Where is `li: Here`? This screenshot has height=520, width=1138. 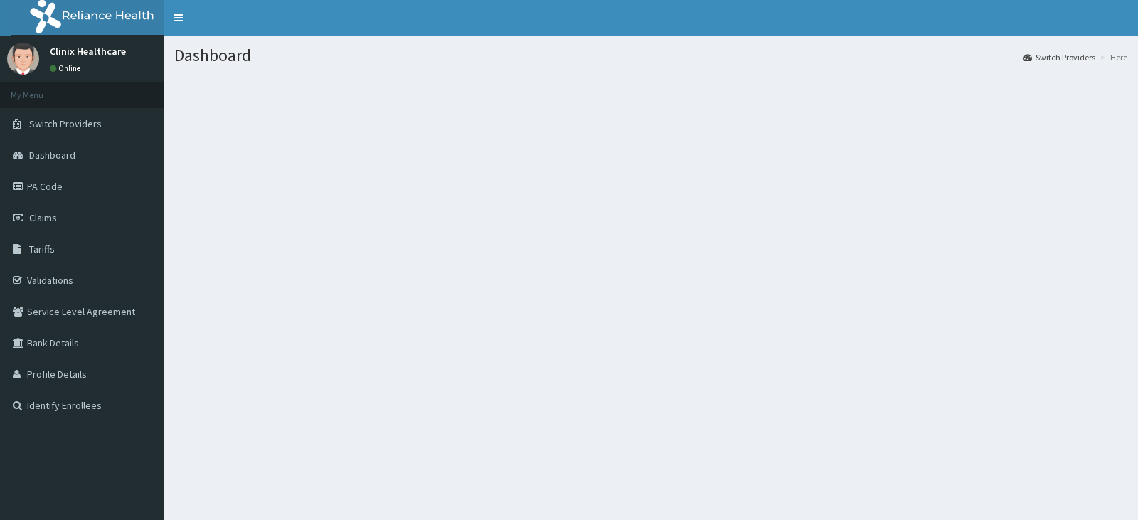 li: Here is located at coordinates (1111, 57).